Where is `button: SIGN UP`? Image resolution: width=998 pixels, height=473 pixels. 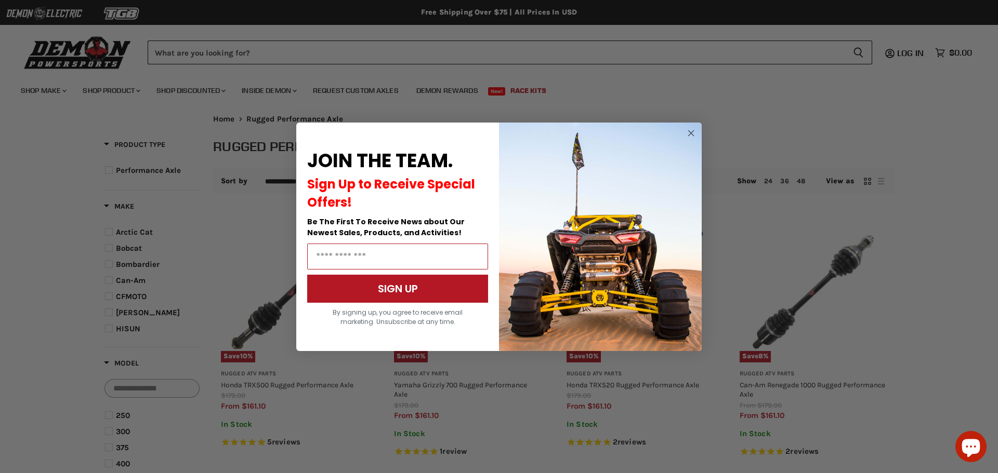 button: SIGN UP is located at coordinates (397, 289).